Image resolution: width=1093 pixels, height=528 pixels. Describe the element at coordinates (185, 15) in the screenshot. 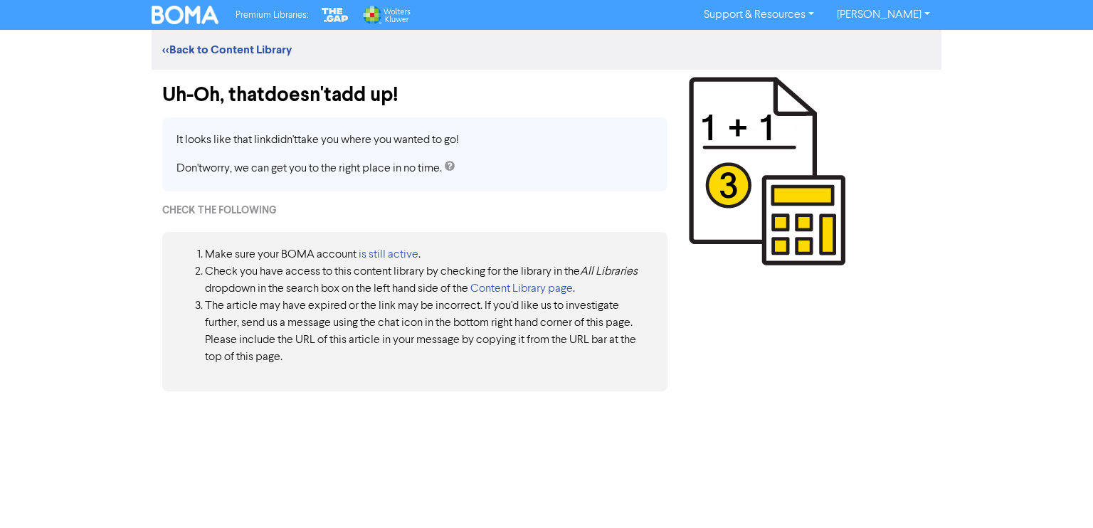

I see `img: BOMA Logo` at that location.